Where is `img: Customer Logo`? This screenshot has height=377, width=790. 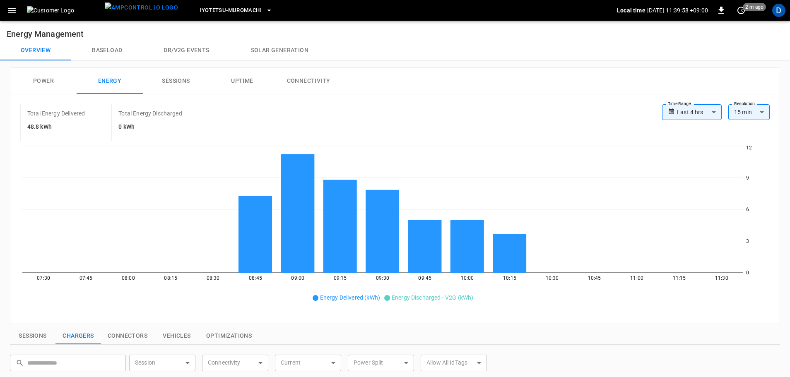 img: Customer Logo is located at coordinates (64, 10).